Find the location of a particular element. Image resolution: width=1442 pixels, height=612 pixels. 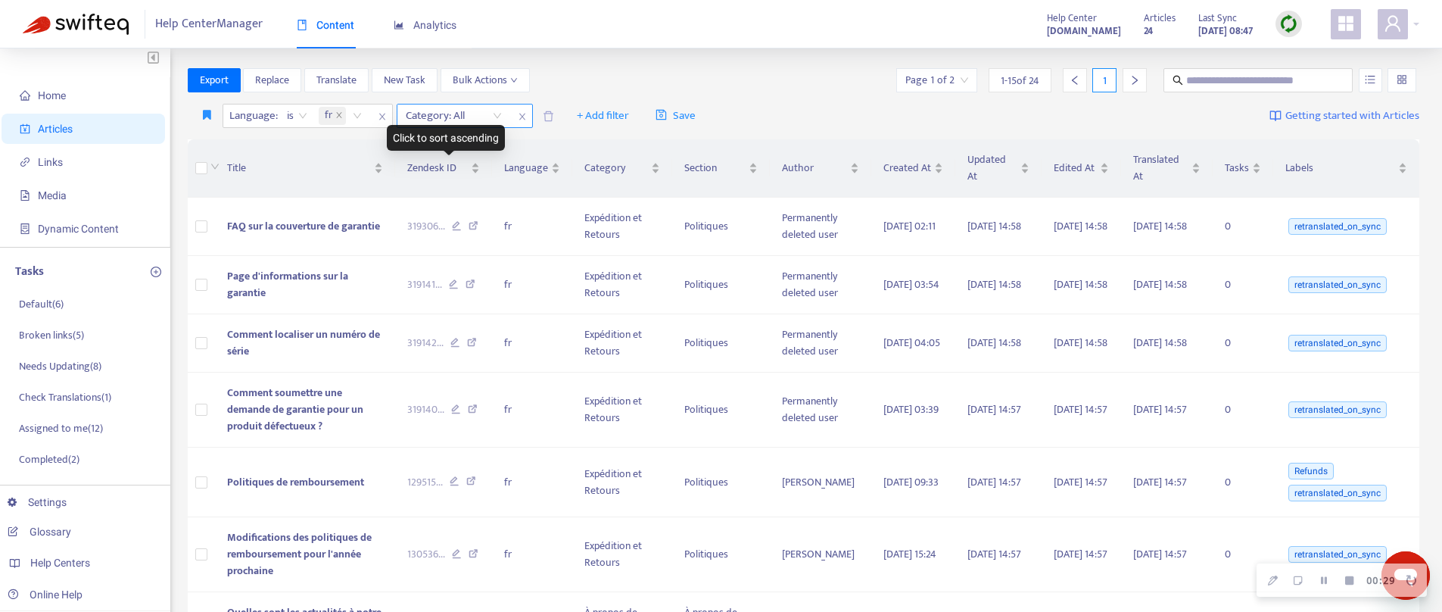

span: Comment localiser un numéro de série is located at coordinates (304, 342).